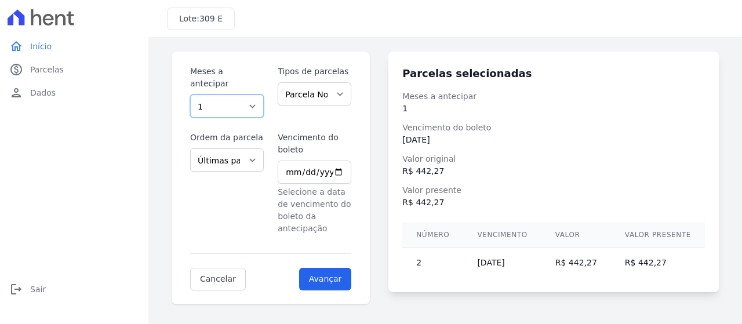 The image size is (742, 324). Describe the element at coordinates (47, 70) in the screenshot. I see `span: Parcelas` at that location.